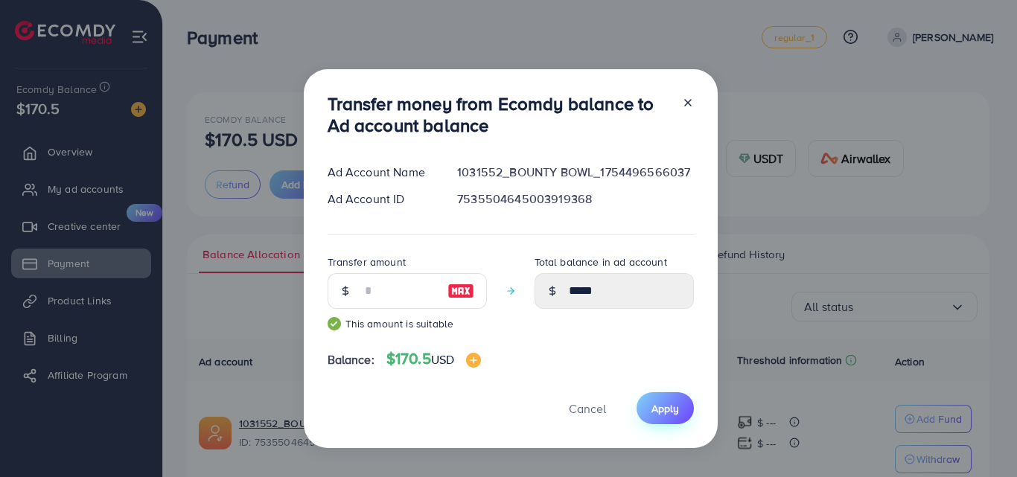 The height and width of the screenshot is (477, 1017). What do you see at coordinates (433, 359) in the screenshot?
I see `h4: $170.5` at bounding box center [433, 359].